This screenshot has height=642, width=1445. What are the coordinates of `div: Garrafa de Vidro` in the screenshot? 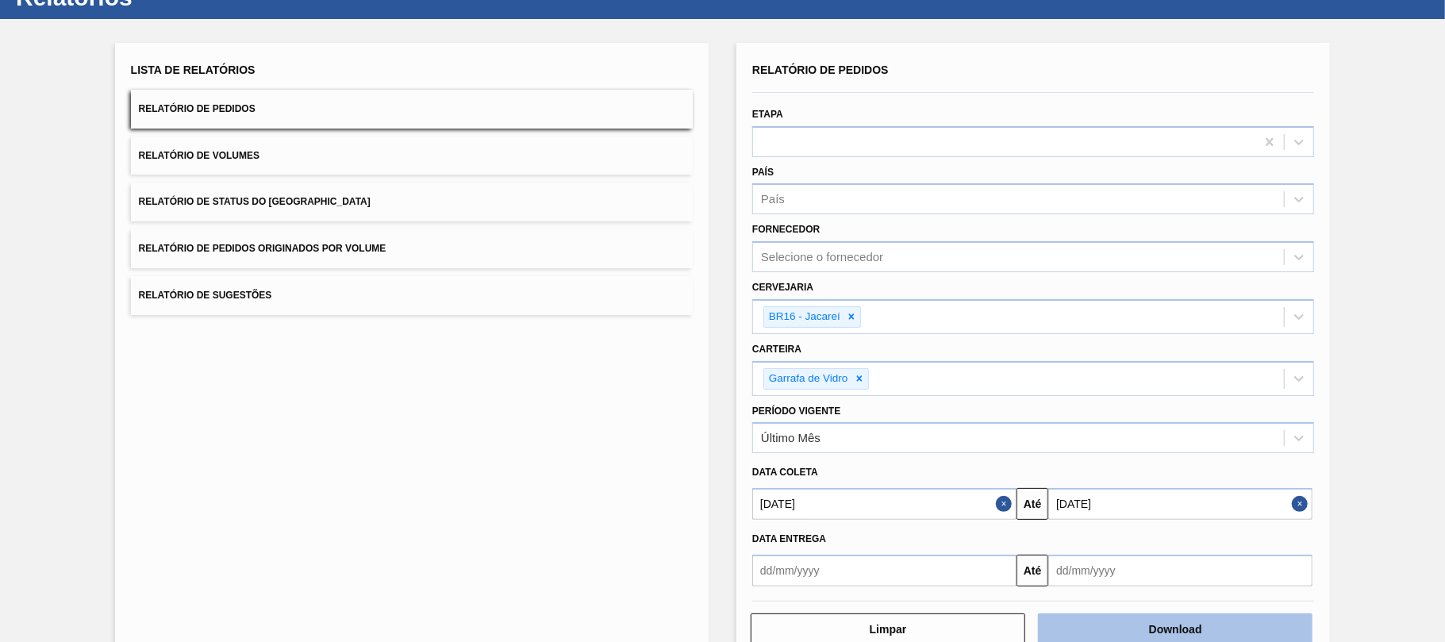 It's located at (807, 379).